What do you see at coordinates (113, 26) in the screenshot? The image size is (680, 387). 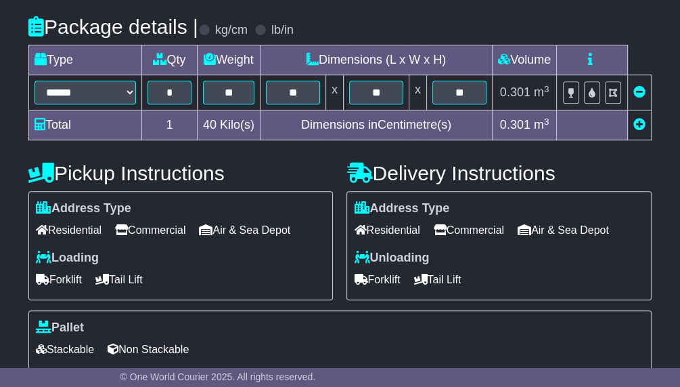 I see `h4: Package details |` at bounding box center [113, 26].